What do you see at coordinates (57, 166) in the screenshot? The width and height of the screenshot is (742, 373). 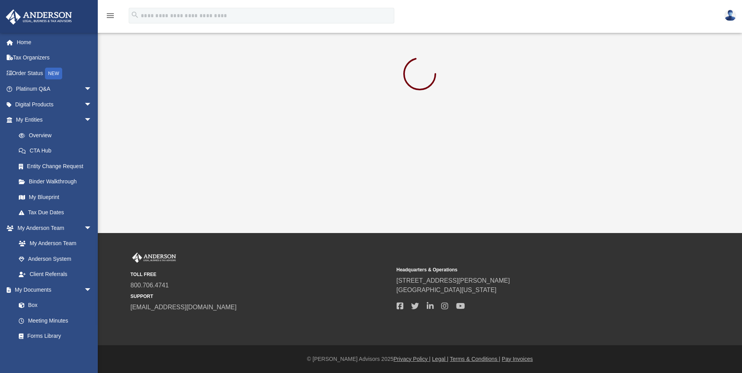 I see `a: Entity Change Request` at bounding box center [57, 166].